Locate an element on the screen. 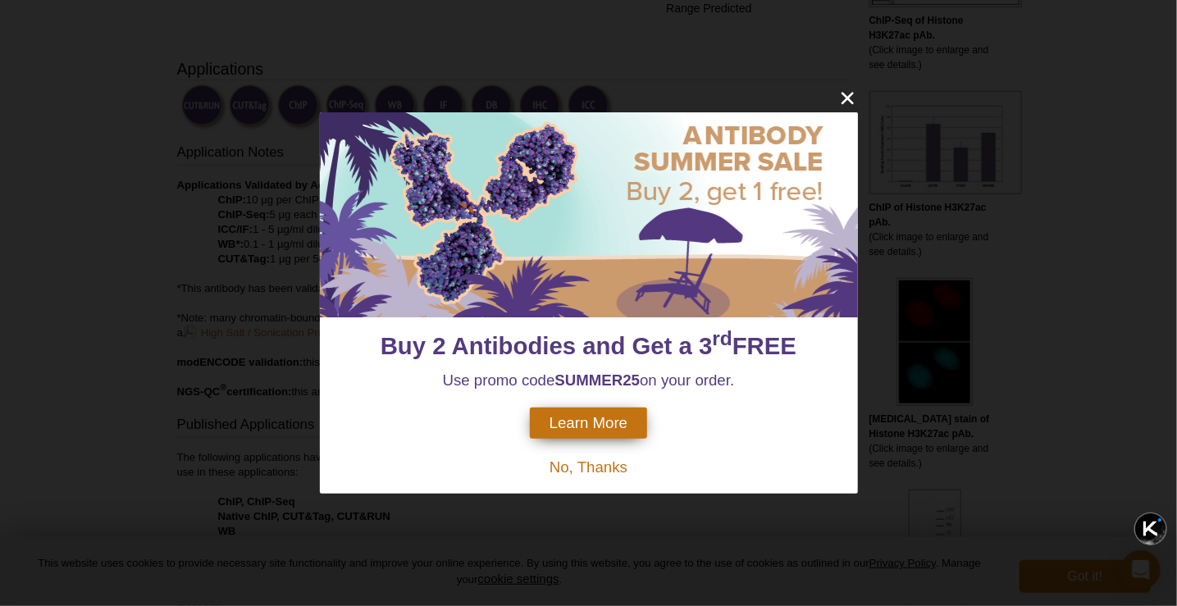  span: Learn More is located at coordinates (588, 423).